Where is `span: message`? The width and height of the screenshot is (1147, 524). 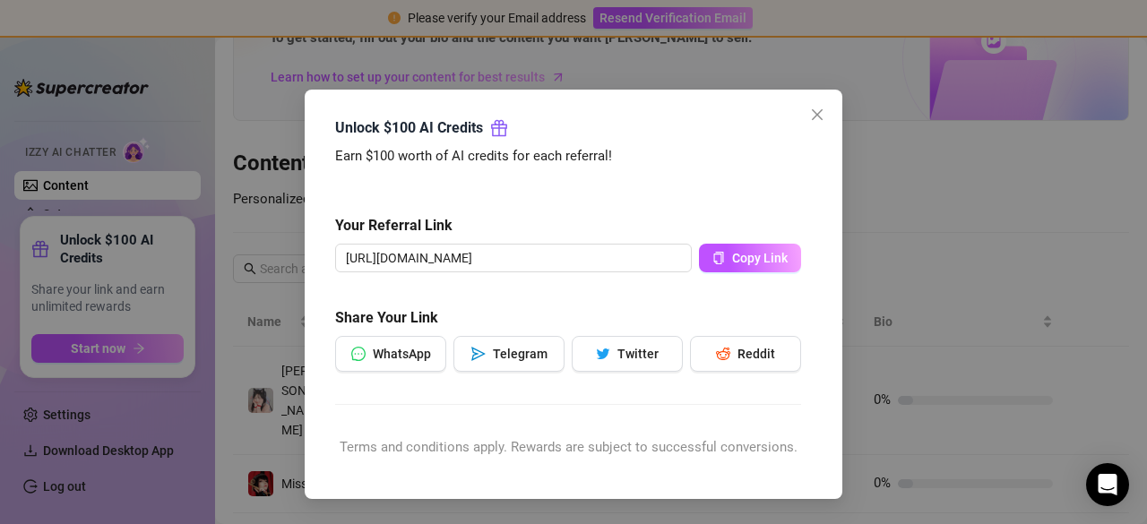
span: message is located at coordinates (358, 354).